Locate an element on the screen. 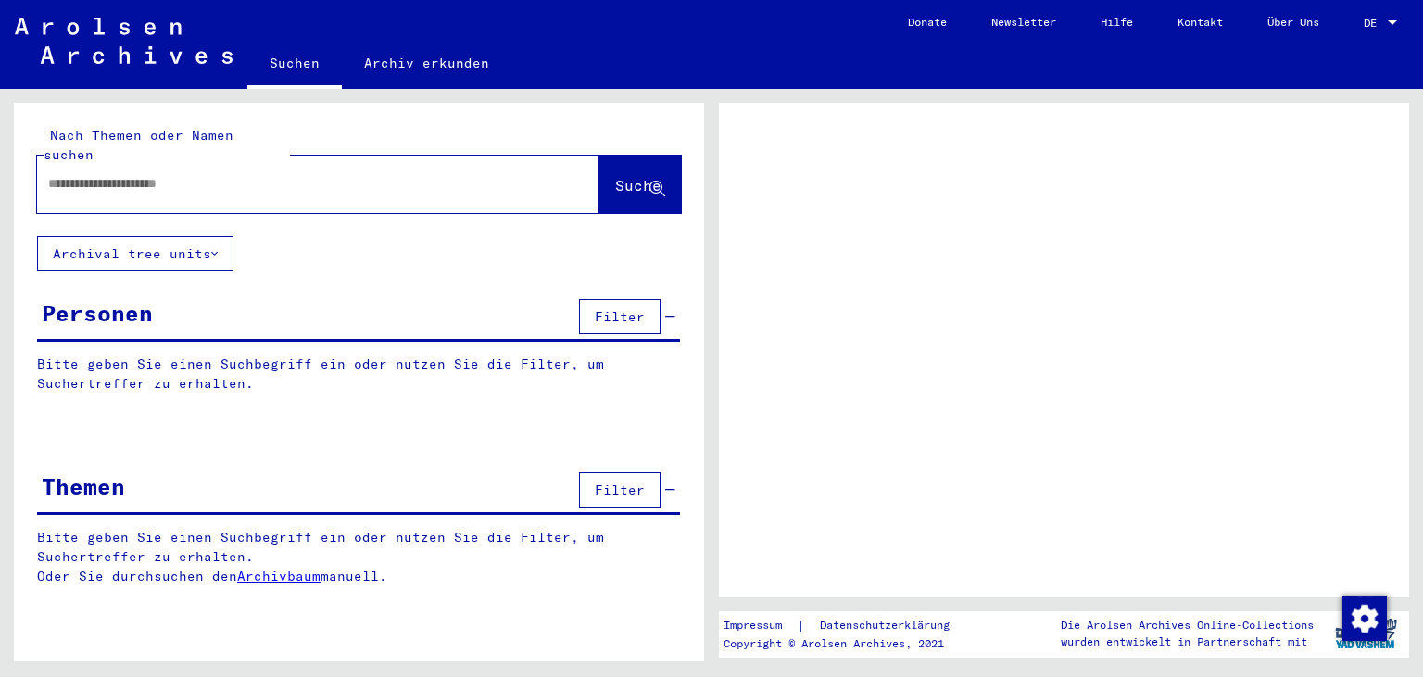 The height and width of the screenshot is (677, 1423). button: Archival tree units is located at coordinates (135, 254).